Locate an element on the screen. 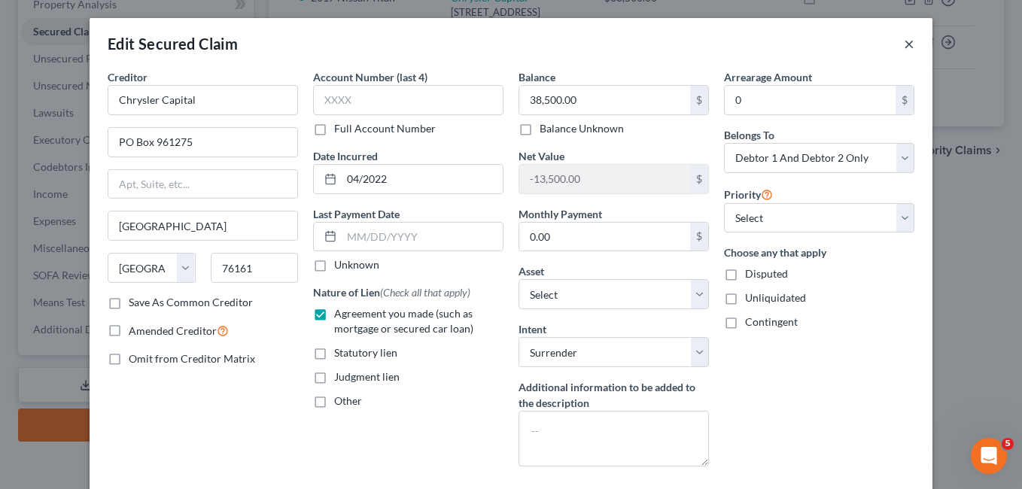  span: Other is located at coordinates (348, 400).